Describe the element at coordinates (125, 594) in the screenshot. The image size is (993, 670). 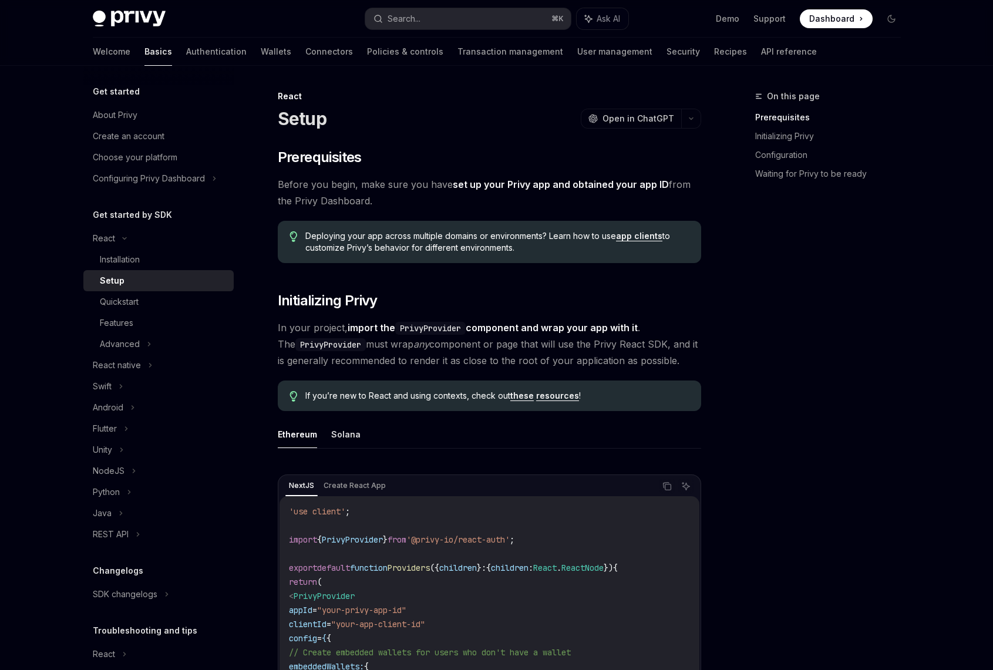
I see `div: SDK changelogs` at that location.